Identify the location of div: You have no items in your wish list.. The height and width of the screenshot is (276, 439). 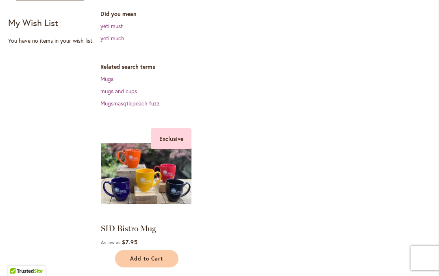
(52, 41).